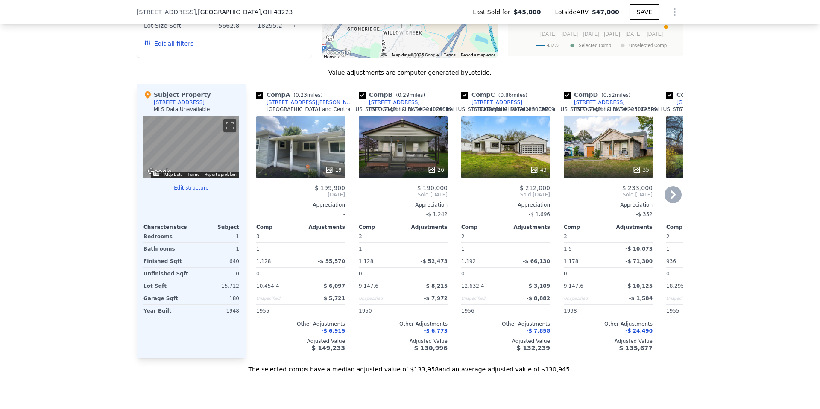 Image resolution: width=820 pixels, height=409 pixels. I want to click on div: Appreciation, so click(608, 205).